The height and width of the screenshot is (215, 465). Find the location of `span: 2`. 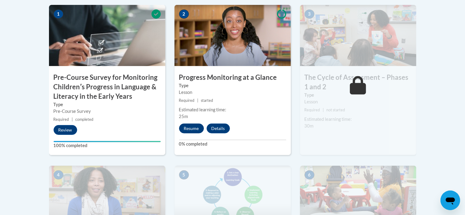

span: 2 is located at coordinates (184, 14).